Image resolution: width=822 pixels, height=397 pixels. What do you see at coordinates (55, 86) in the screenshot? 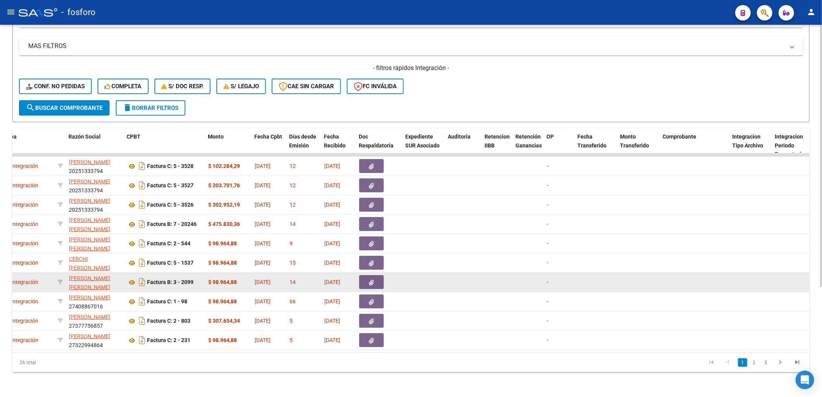
I see `span: Conf. no pedidas` at bounding box center [55, 86].